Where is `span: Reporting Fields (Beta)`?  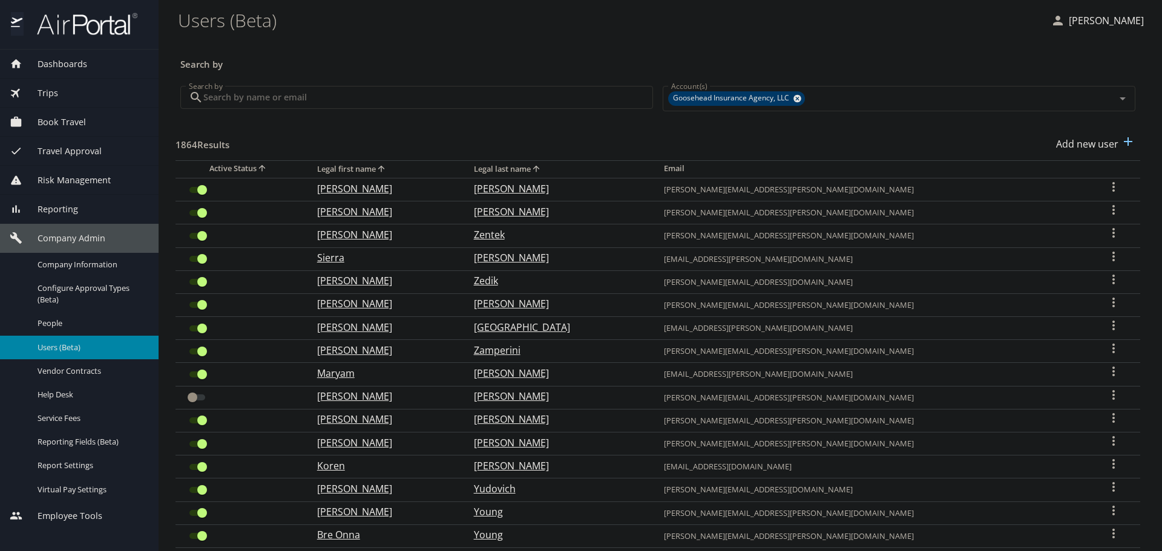
span: Reporting Fields (Beta) is located at coordinates (91, 442).